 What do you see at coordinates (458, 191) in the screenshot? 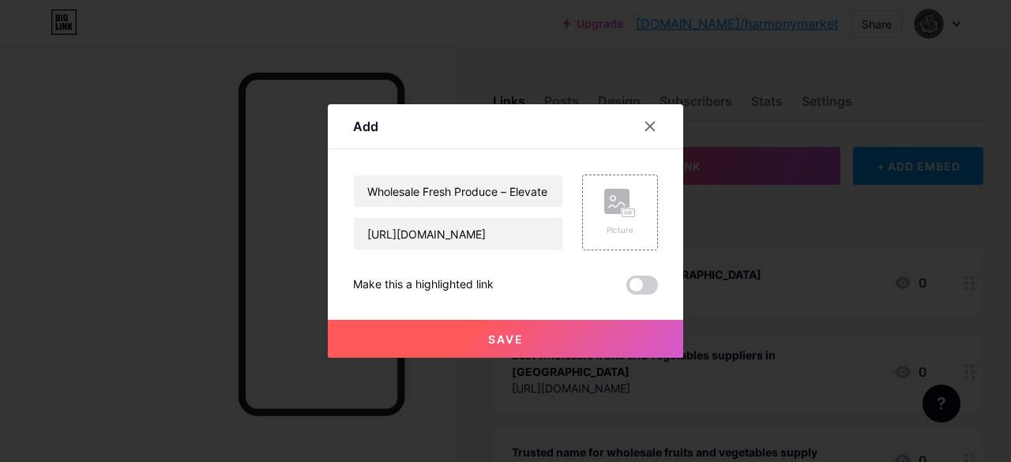
I see `input: Title` at bounding box center [458, 191].